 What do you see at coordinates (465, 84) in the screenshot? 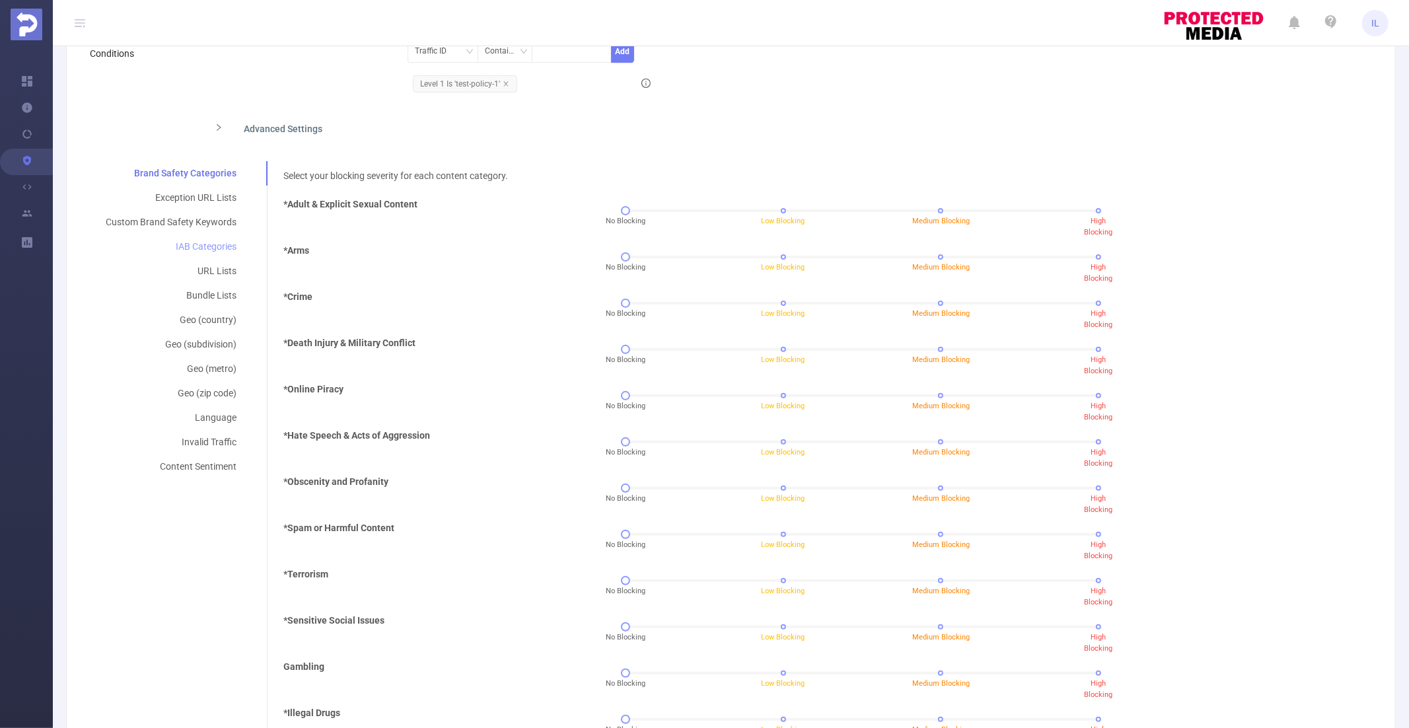
I see `span: Level 1 Is 'test-policy-1'` at bounding box center [465, 84].